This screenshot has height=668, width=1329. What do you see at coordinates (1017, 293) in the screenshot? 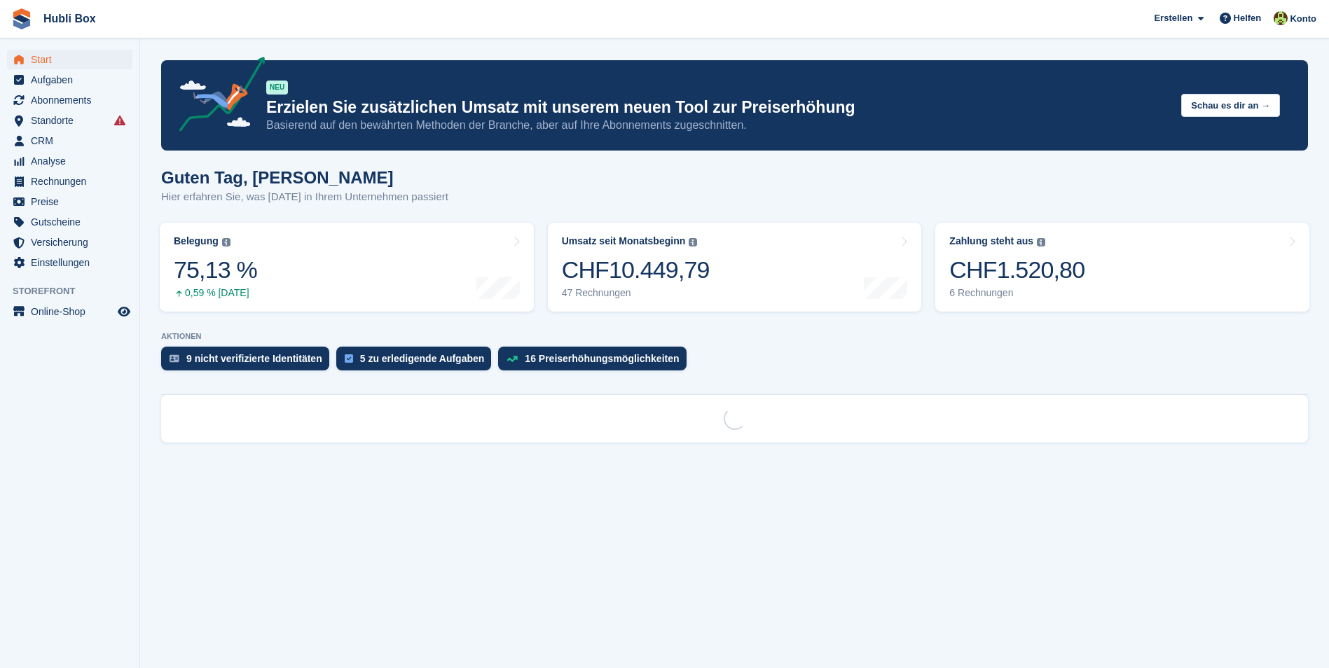
I see `div: 6 Rechnungen` at bounding box center [1017, 293].